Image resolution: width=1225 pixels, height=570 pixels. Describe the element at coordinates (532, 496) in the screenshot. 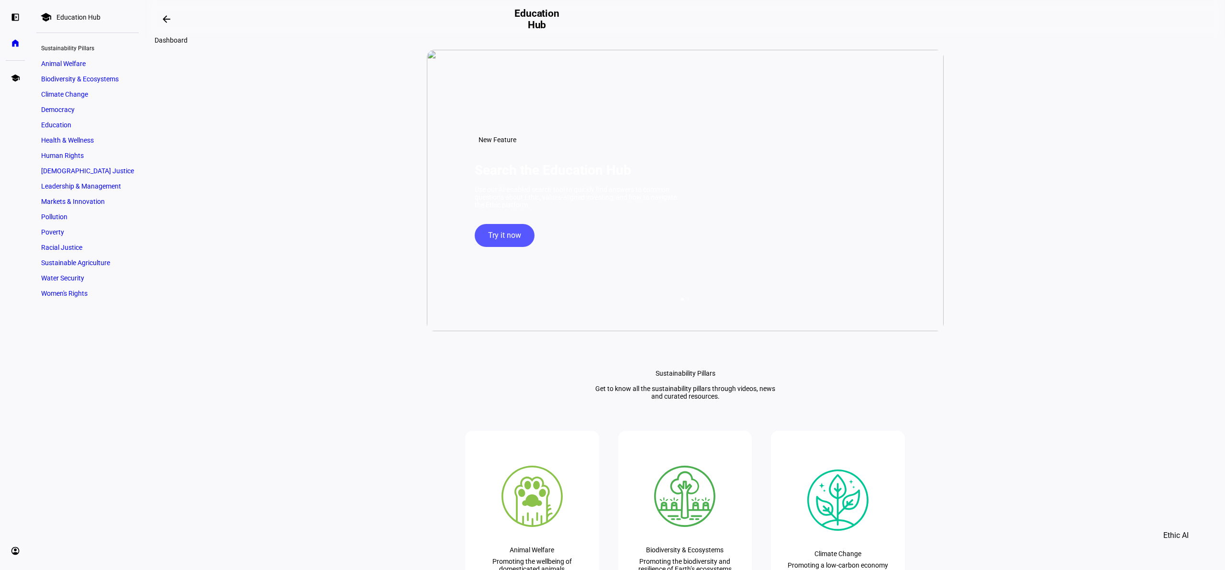

I see `img: animalWelfare.colored.svg` at that location.